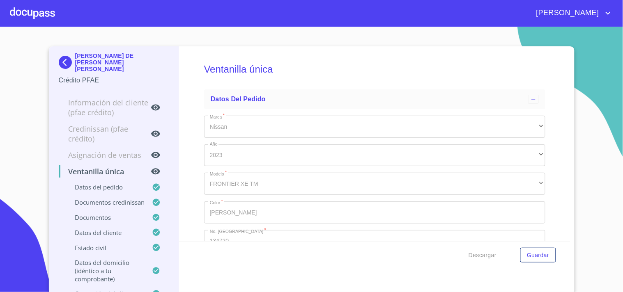  I want to click on p: Documentos CrediNissan, so click(106, 202).